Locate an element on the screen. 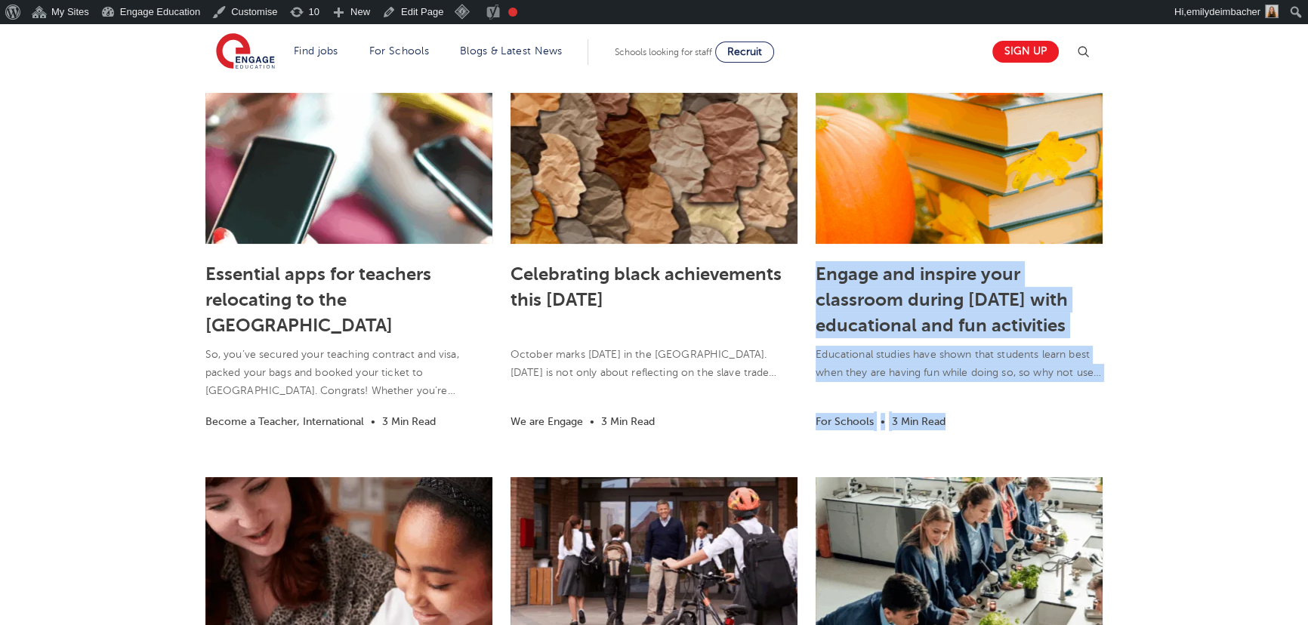 The height and width of the screenshot is (625, 1308). span: Schools looking for staff is located at coordinates (663, 52).